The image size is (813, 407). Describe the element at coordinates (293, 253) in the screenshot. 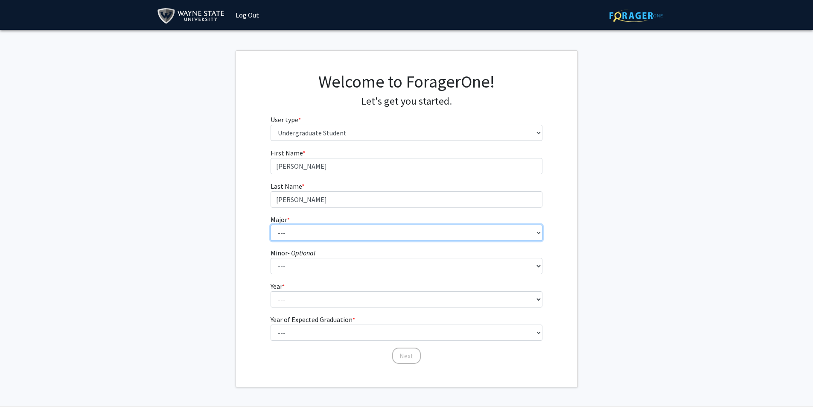

I see `label: Minor` at that location.